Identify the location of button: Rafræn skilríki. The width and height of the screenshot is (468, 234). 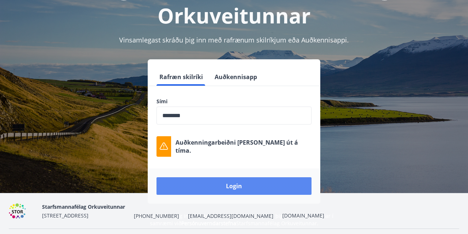
(181, 77).